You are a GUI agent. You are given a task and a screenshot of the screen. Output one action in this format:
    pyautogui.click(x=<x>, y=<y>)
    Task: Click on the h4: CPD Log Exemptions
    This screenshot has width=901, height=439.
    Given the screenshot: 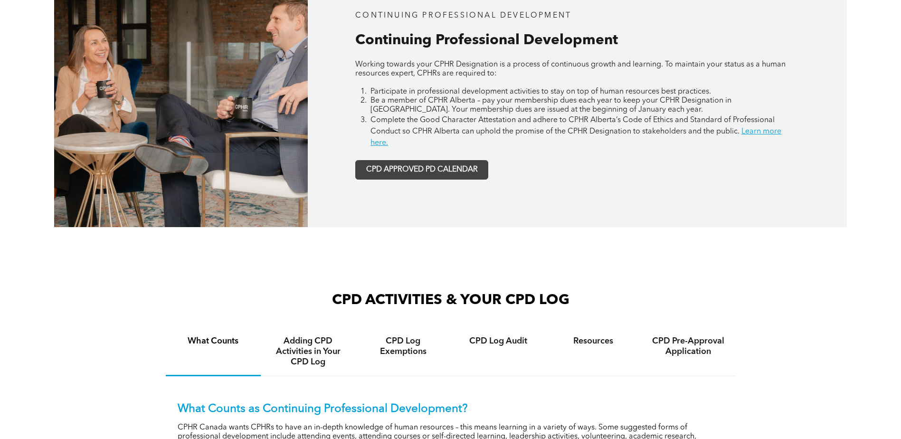 What is the action you would take?
    pyautogui.click(x=403, y=346)
    